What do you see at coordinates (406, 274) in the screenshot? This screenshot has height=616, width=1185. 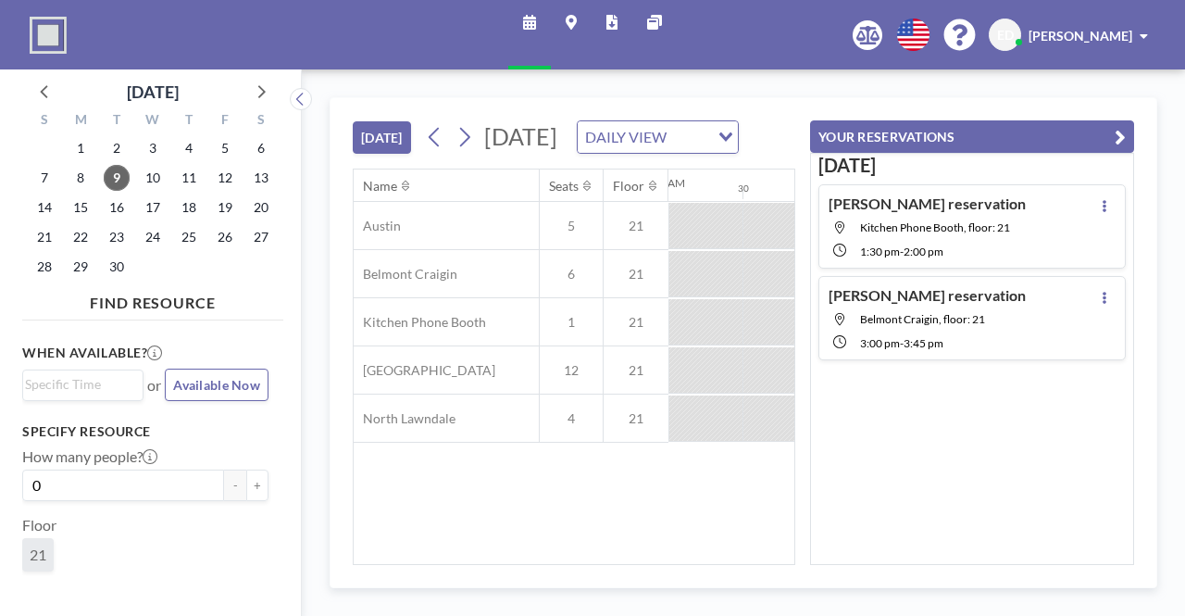 I see `span: Belmont Craigin` at bounding box center [406, 274].